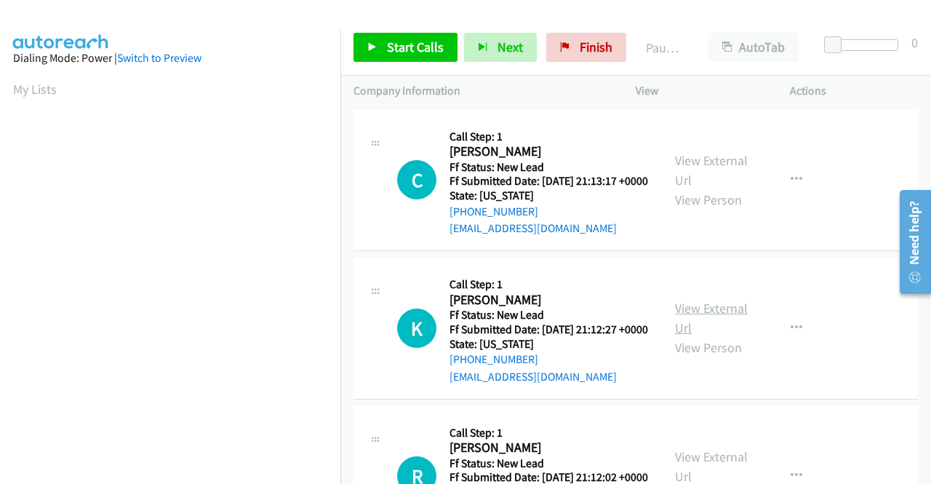 This screenshot has width=931, height=484. What do you see at coordinates (25, 49) in the screenshot?
I see `div: Need help?` at bounding box center [25, 49].